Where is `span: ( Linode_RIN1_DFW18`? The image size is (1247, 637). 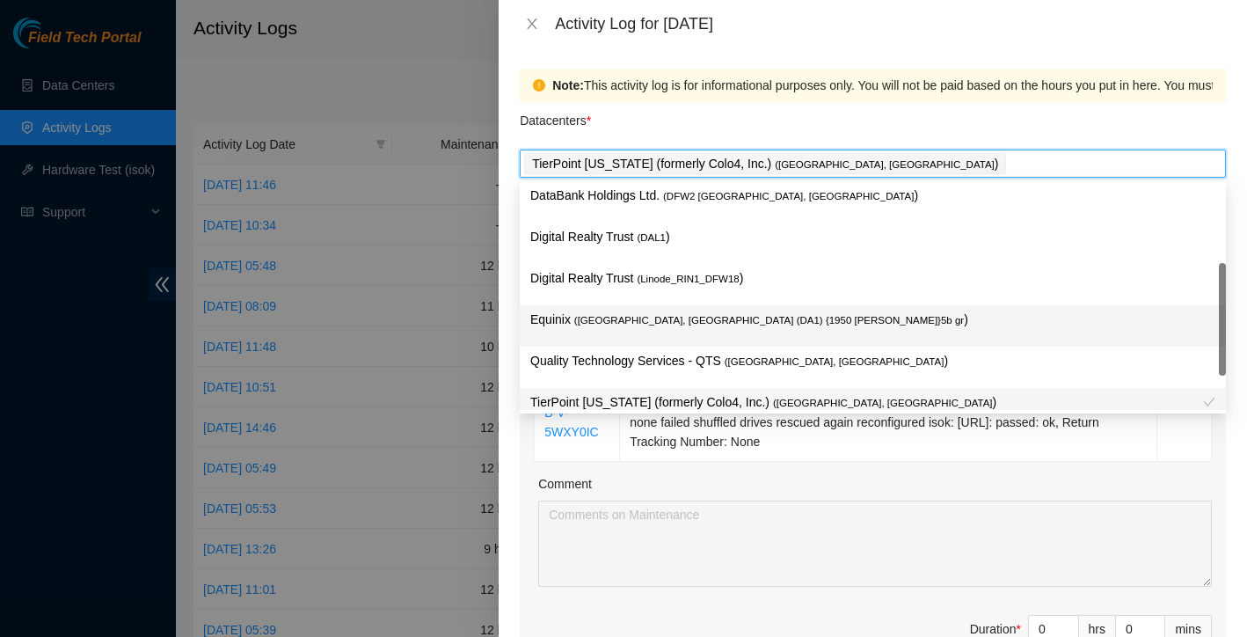
span: ( Linode_RIN1_DFW18 is located at coordinates (688, 279).